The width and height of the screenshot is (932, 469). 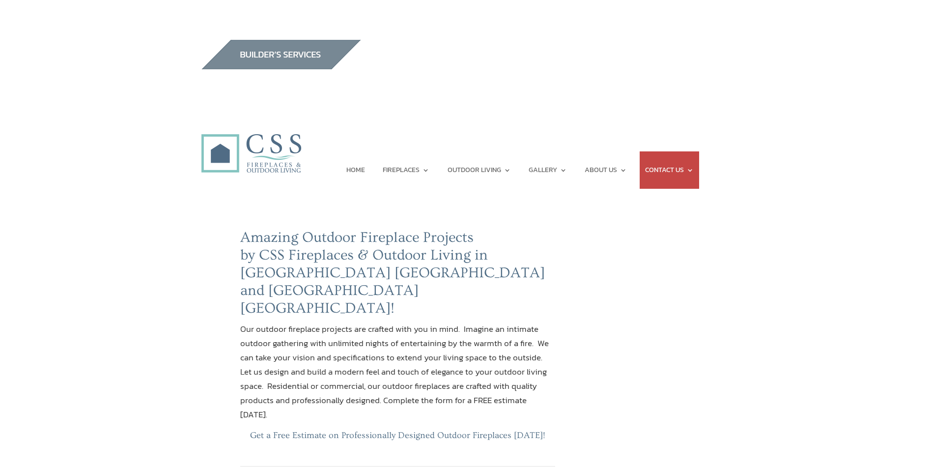 What do you see at coordinates (356, 170) in the screenshot?
I see `a: HOME` at bounding box center [356, 170].